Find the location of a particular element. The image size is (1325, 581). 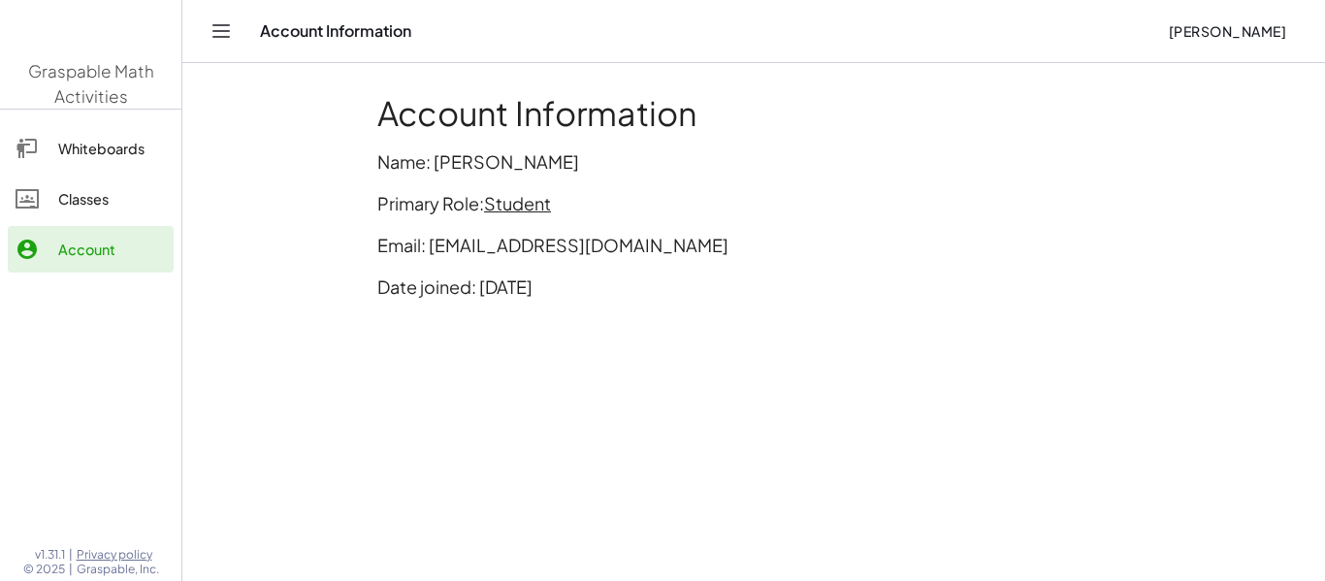

p: Primary Role: is located at coordinates (754, 203).